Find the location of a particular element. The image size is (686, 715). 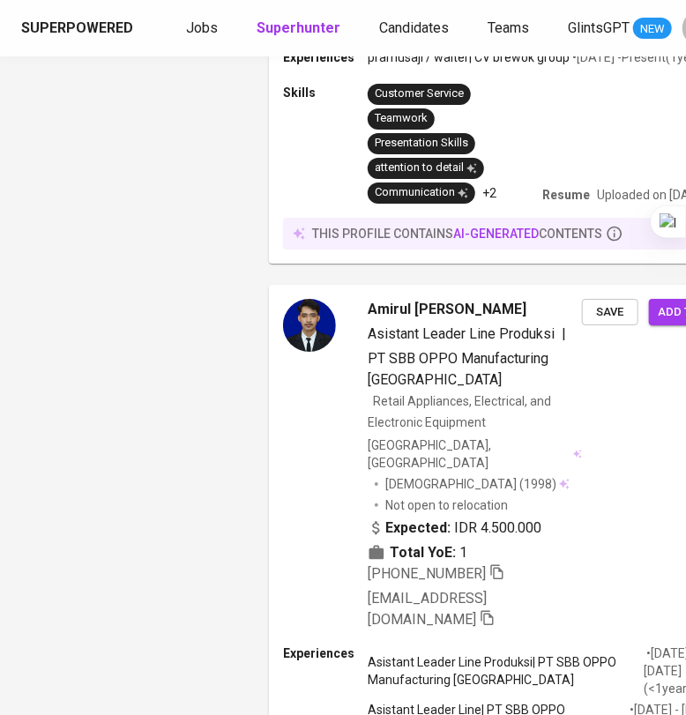

b: Expected: is located at coordinates (418, 528).